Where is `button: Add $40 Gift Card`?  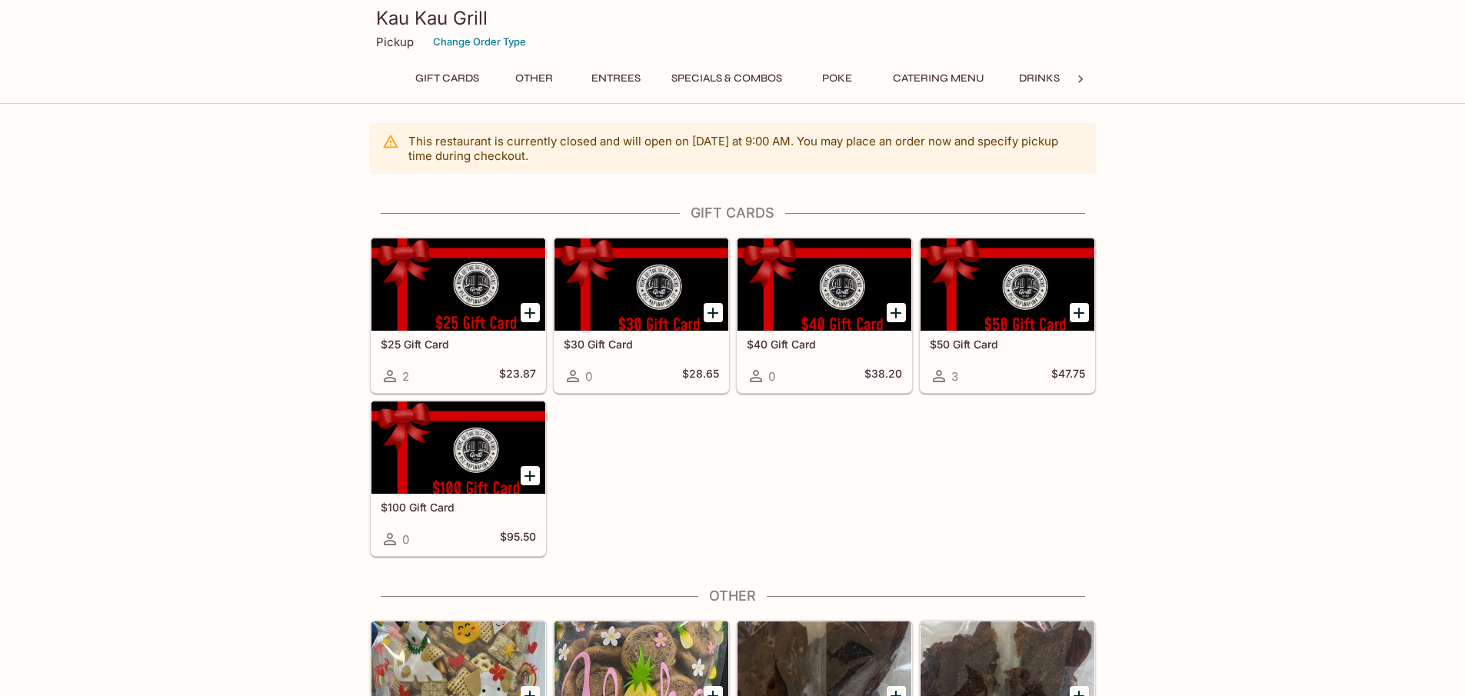 button: Add $40 Gift Card is located at coordinates (896, 312).